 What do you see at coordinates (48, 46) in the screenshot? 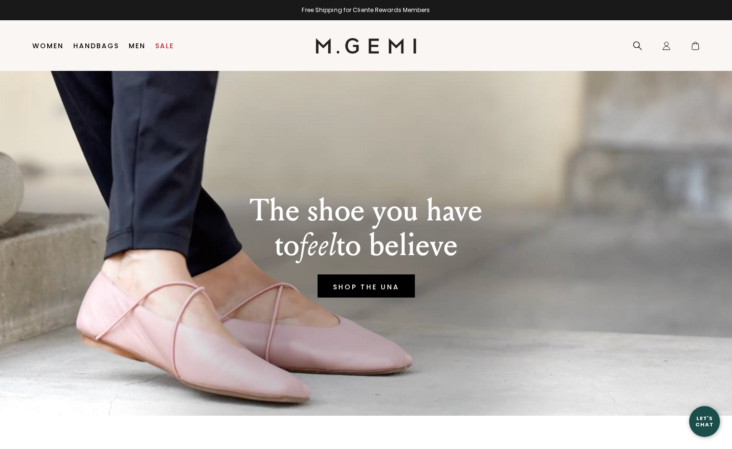
I see `a: Women` at bounding box center [48, 46].